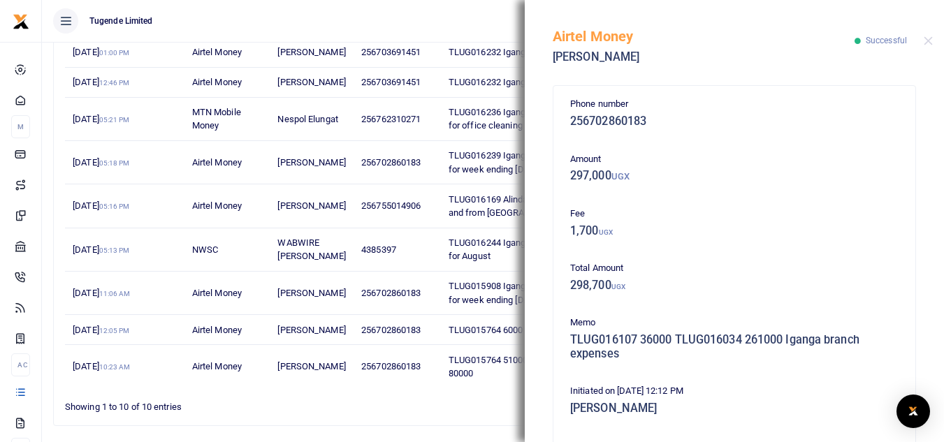 Image resolution: width=944 pixels, height=442 pixels. Describe the element at coordinates (307, 119) in the screenshot. I see `span: Nespol Elungat` at that location.